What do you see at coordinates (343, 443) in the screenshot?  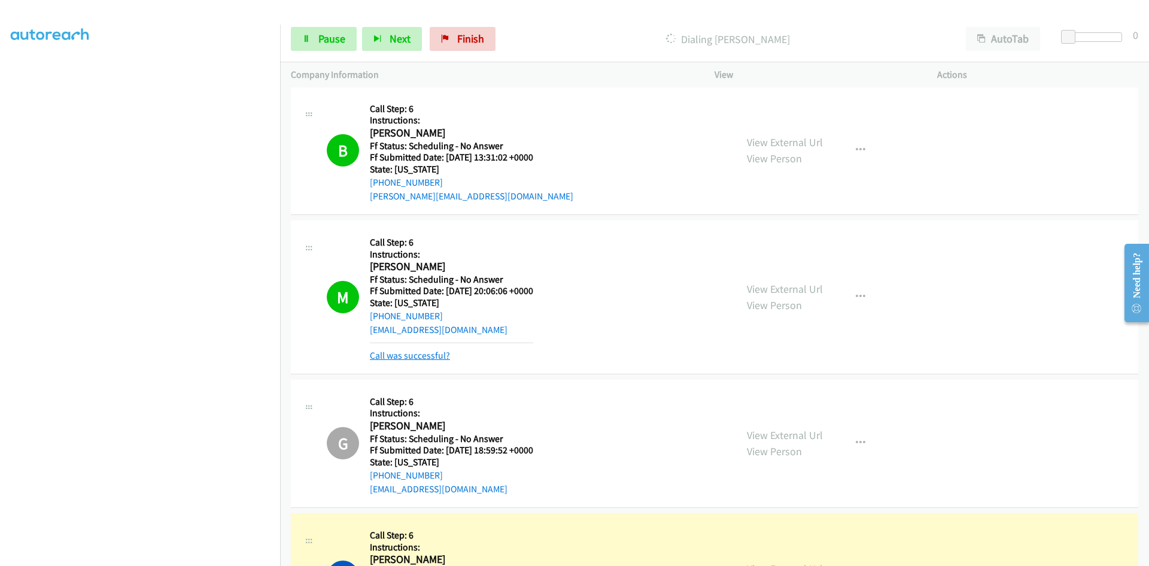 I see `div: The call has been skipped` at bounding box center [343, 443].